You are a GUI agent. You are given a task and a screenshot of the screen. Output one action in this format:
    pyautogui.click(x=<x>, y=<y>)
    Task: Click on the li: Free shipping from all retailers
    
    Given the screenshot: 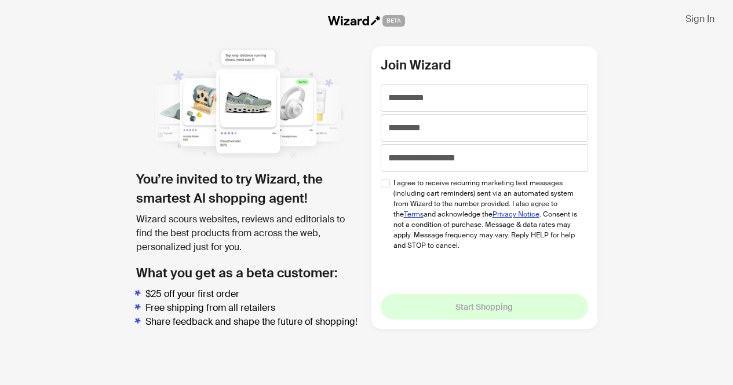 What is the action you would take?
    pyautogui.click(x=254, y=308)
    